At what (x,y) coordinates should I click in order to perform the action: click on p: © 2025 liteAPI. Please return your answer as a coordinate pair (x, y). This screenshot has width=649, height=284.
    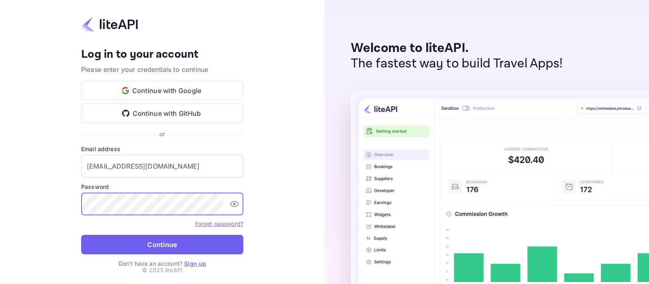
    Looking at the image, I should click on (162, 270).